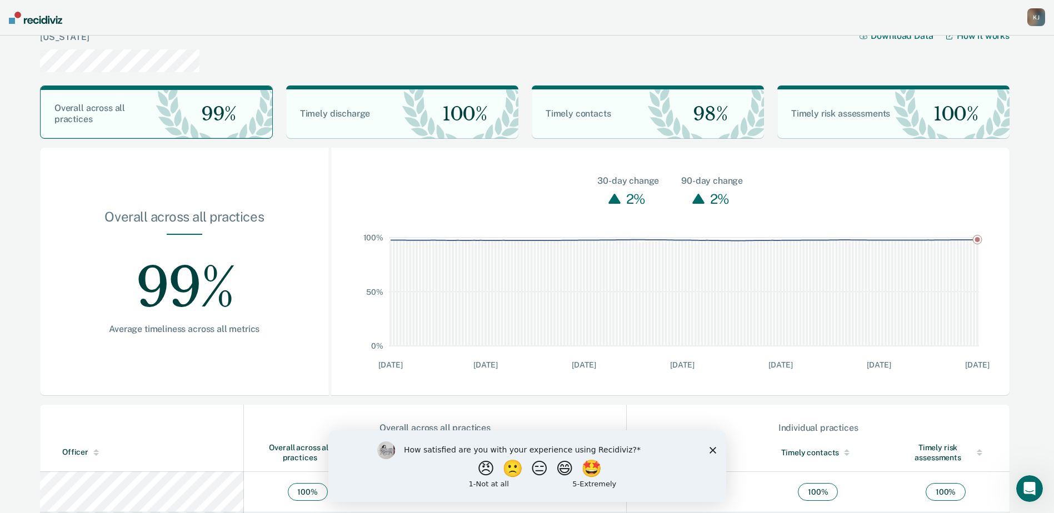  Describe the element at coordinates (712, 181) in the screenshot. I see `div: 90-day change` at that location.